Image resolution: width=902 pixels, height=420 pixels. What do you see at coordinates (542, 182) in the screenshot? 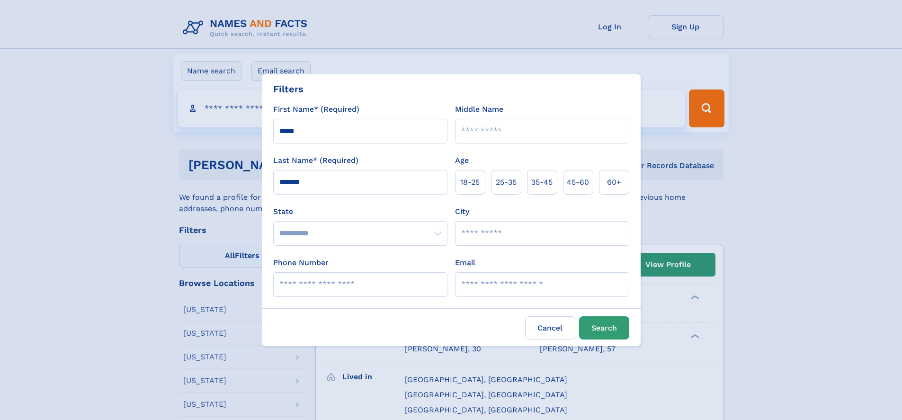
I see `span: 35‑45` at bounding box center [542, 182].